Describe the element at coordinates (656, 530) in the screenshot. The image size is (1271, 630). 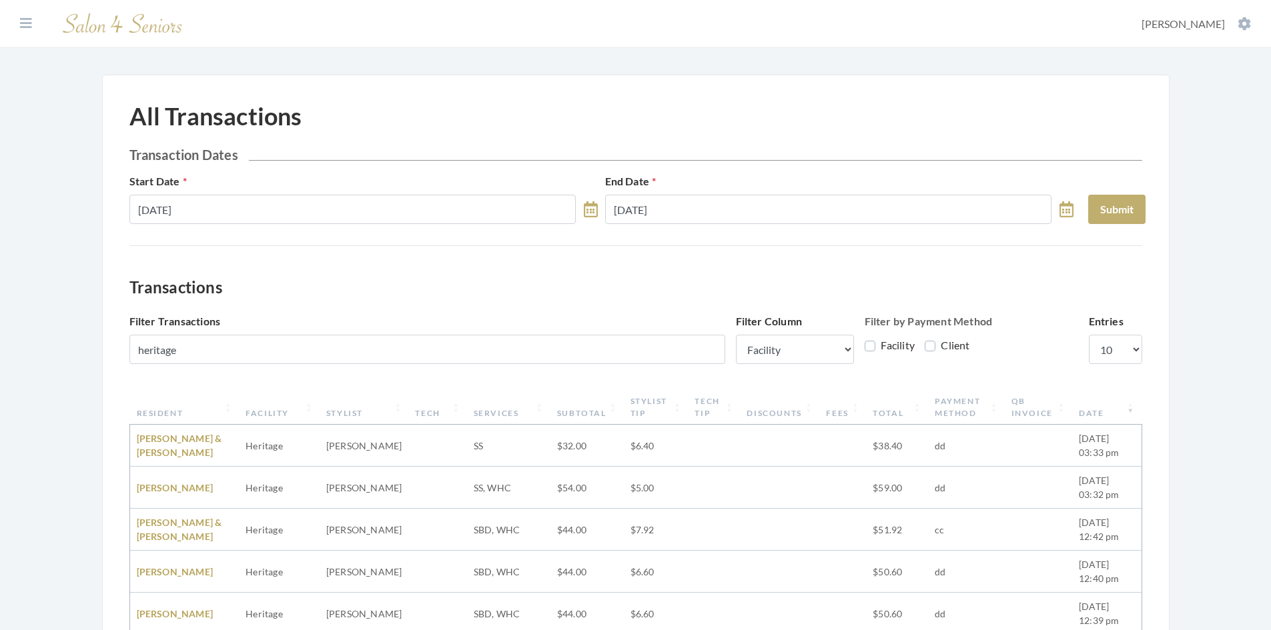
I see `td: $7.92` at that location.